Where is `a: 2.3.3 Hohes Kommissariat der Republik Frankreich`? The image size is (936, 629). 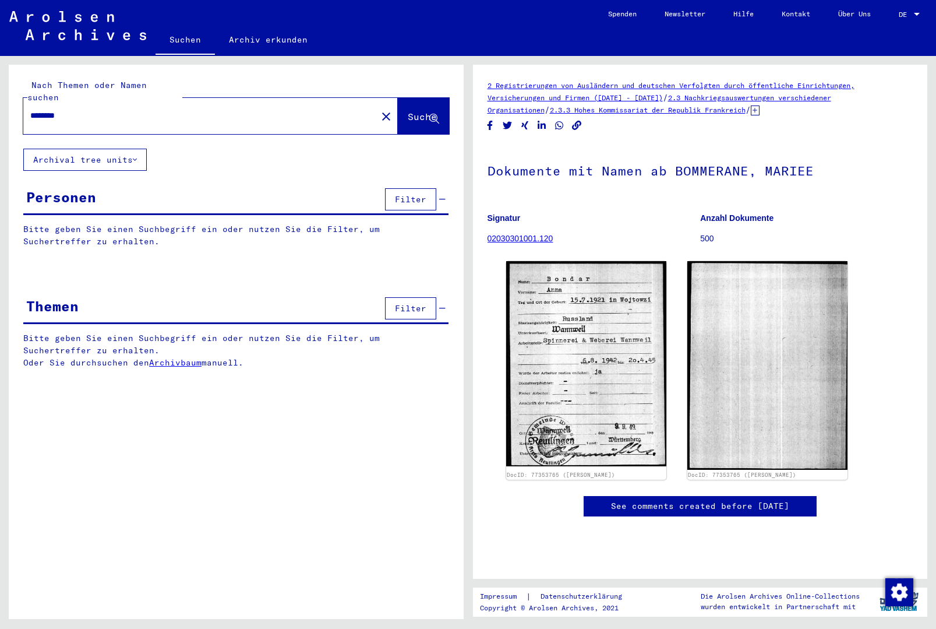 a: 2.3.3 Hohes Kommissariat der Republik Frankreich is located at coordinates (648, 110).